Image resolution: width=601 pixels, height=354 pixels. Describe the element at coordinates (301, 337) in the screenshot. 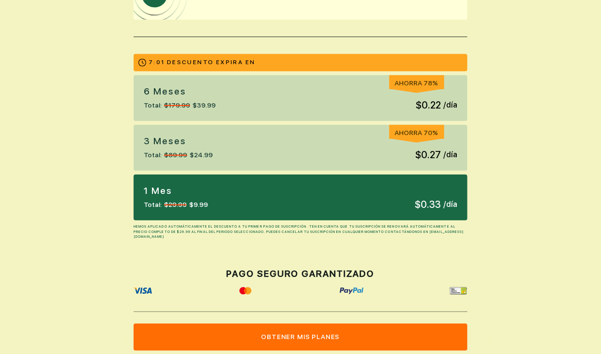

I see `button: Obtener mis planes` at that location.